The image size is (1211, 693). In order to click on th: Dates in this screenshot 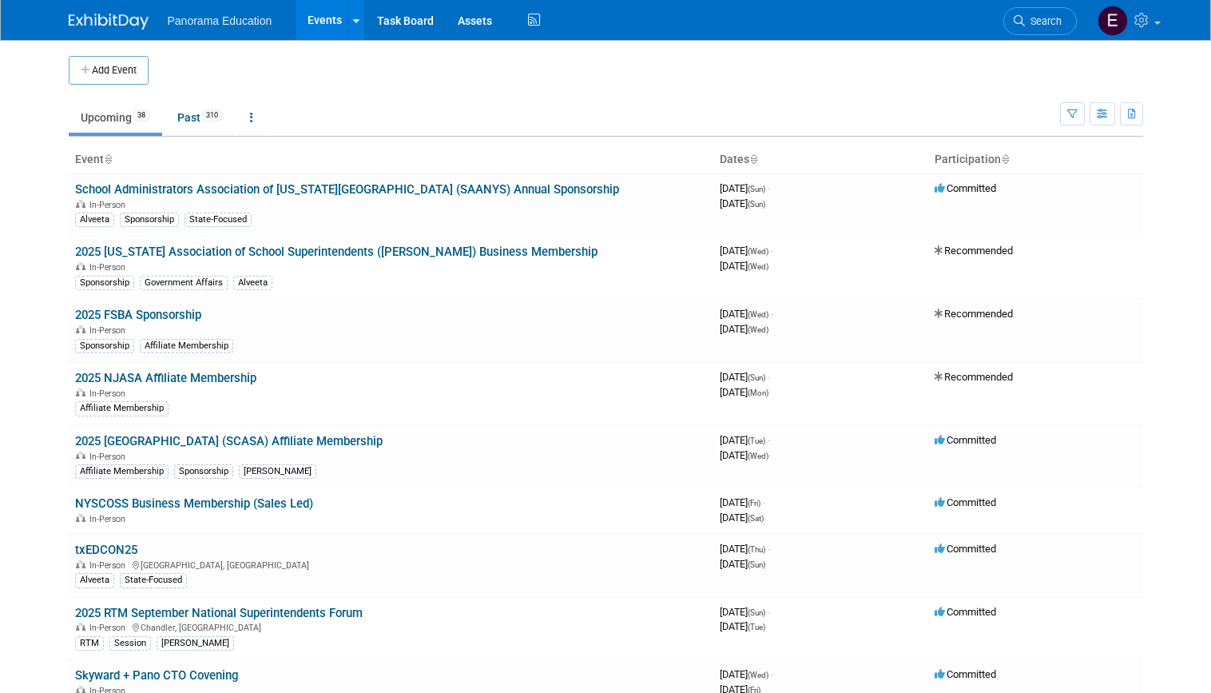, I will do `click(820, 160)`.